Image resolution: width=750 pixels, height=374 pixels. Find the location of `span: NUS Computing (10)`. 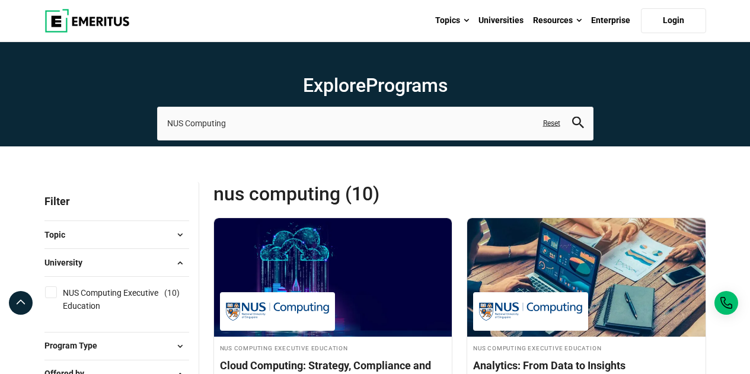

span: NUS Computing (10) is located at coordinates (337, 194).